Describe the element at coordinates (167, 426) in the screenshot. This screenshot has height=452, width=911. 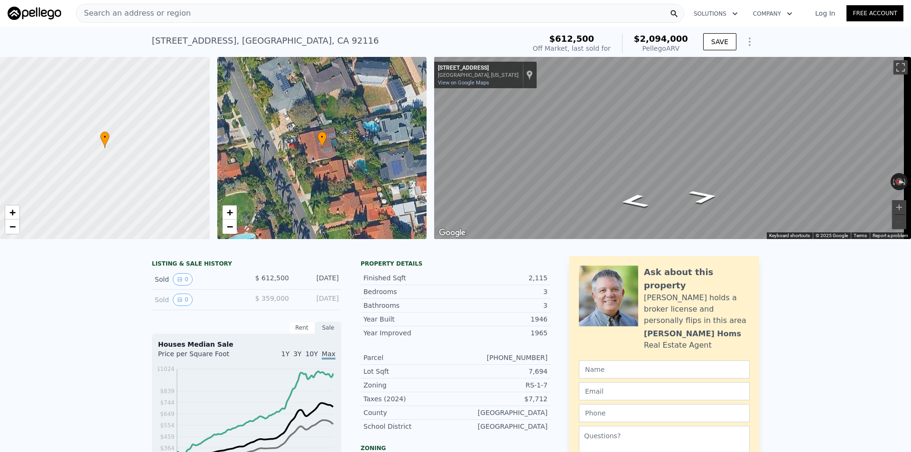
I see `tspan: $554` at that location.